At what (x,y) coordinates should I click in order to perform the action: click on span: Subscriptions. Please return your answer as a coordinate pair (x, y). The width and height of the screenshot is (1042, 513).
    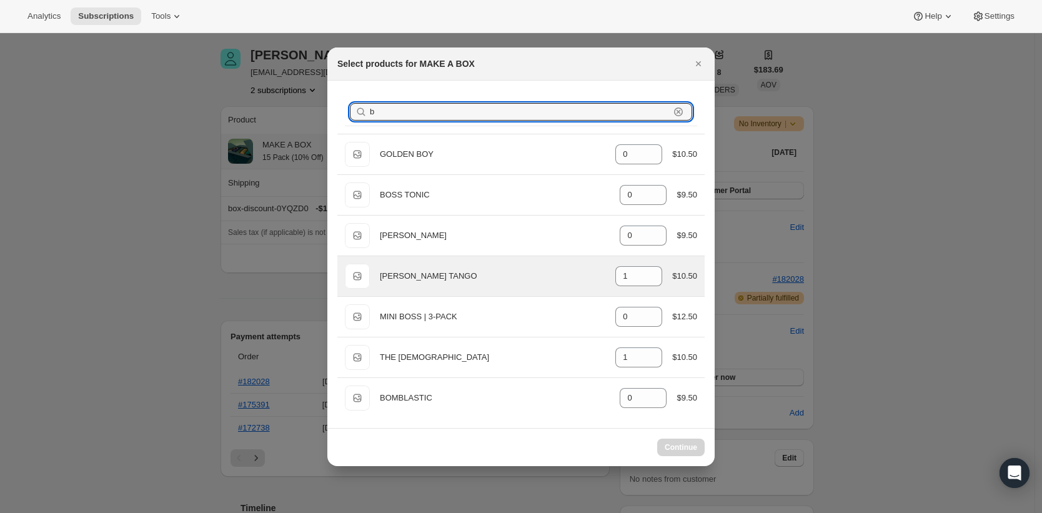
    Looking at the image, I should click on (106, 16).